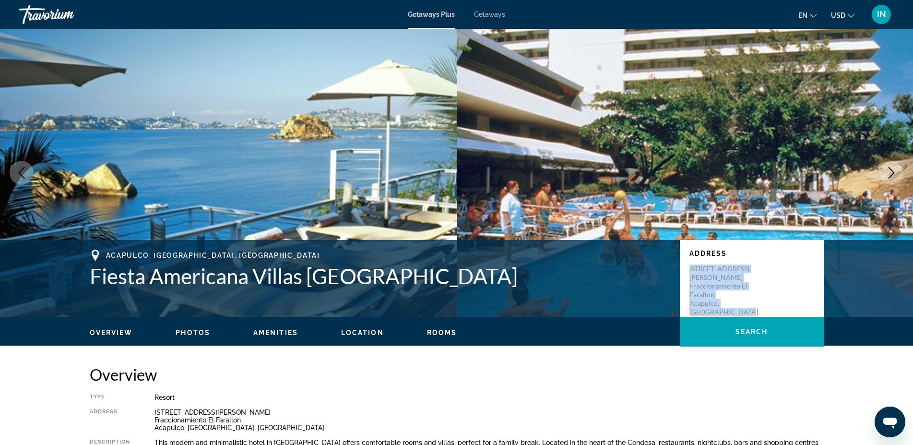  I want to click on span: Amenities, so click(276, 333).